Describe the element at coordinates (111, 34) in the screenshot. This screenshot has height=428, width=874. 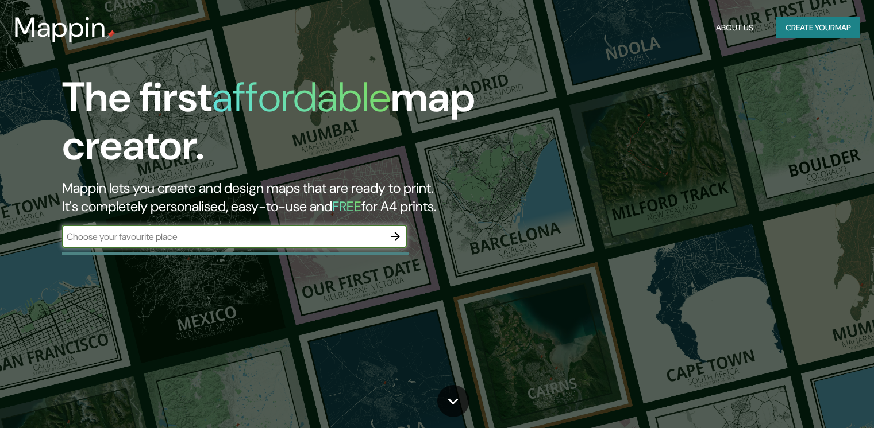
I see `img: mappin-pin` at that location.